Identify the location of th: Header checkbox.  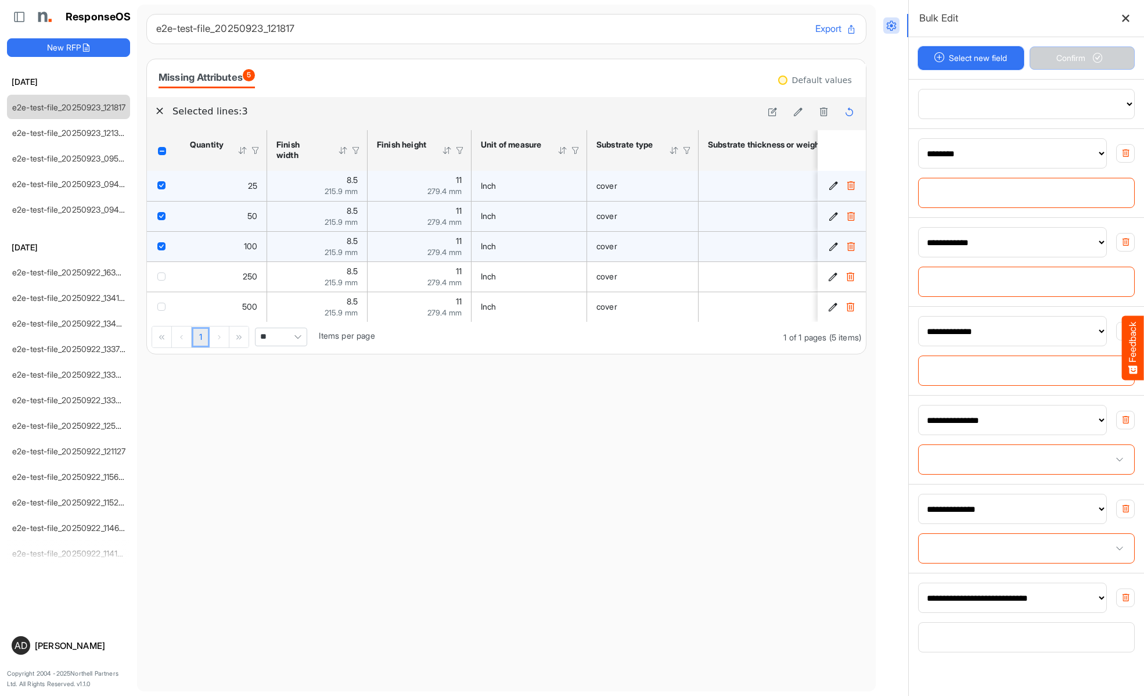
(164, 150).